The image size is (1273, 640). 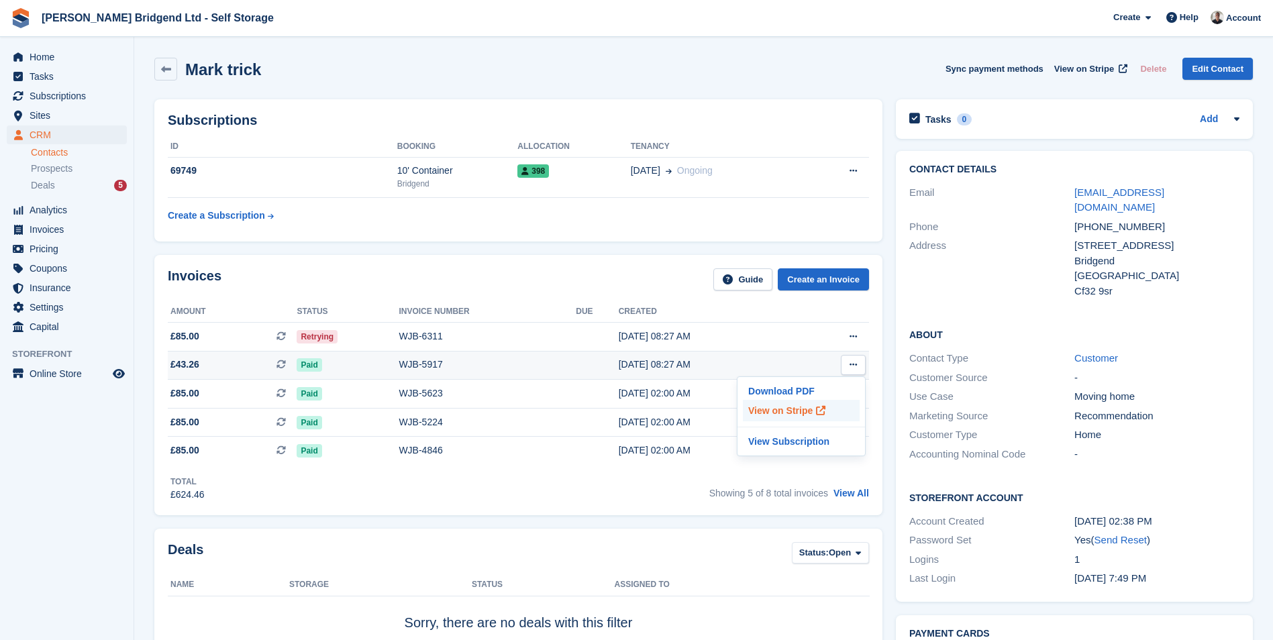 I want to click on a: View Subscription, so click(x=801, y=442).